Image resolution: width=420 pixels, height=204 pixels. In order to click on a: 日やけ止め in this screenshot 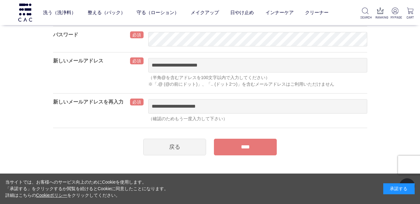, I will do `click(242, 13)`.